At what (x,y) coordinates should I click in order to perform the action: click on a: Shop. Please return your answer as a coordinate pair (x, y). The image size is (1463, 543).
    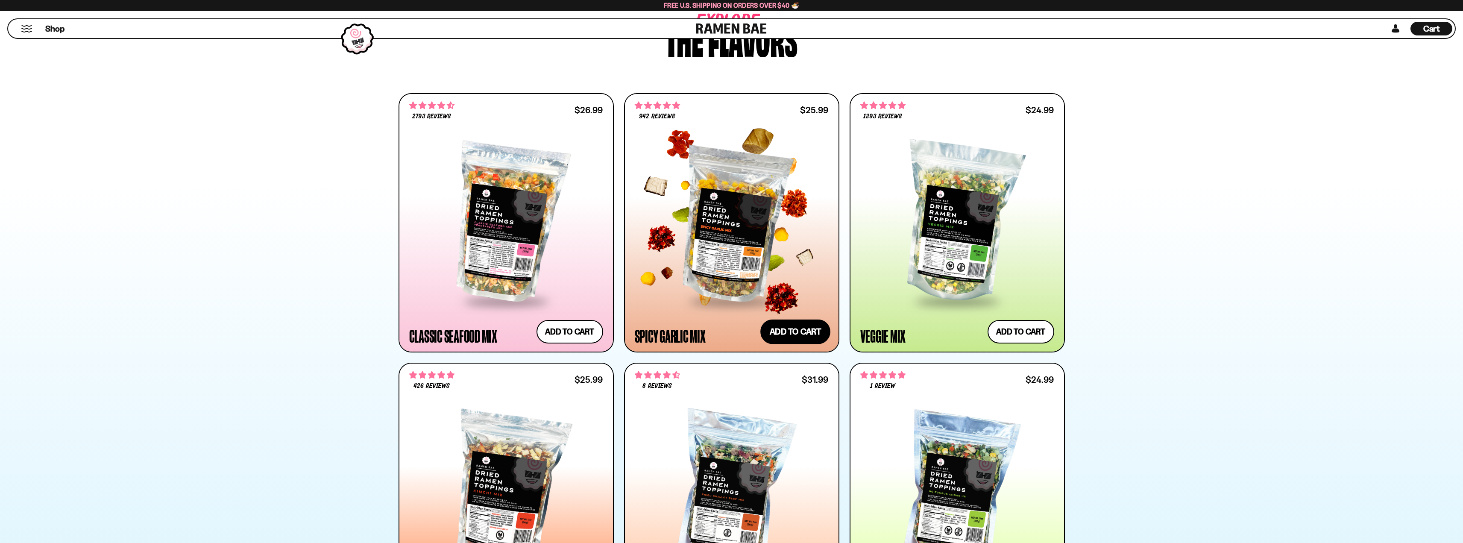
    Looking at the image, I should click on (55, 29).